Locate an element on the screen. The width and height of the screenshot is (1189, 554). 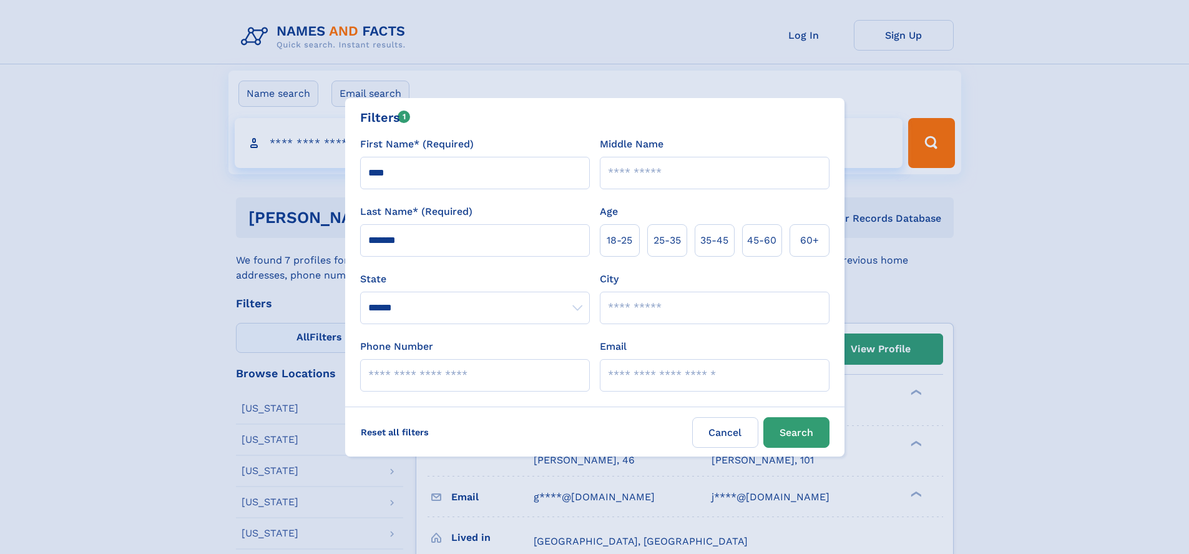
label: Cancel is located at coordinates (725, 432).